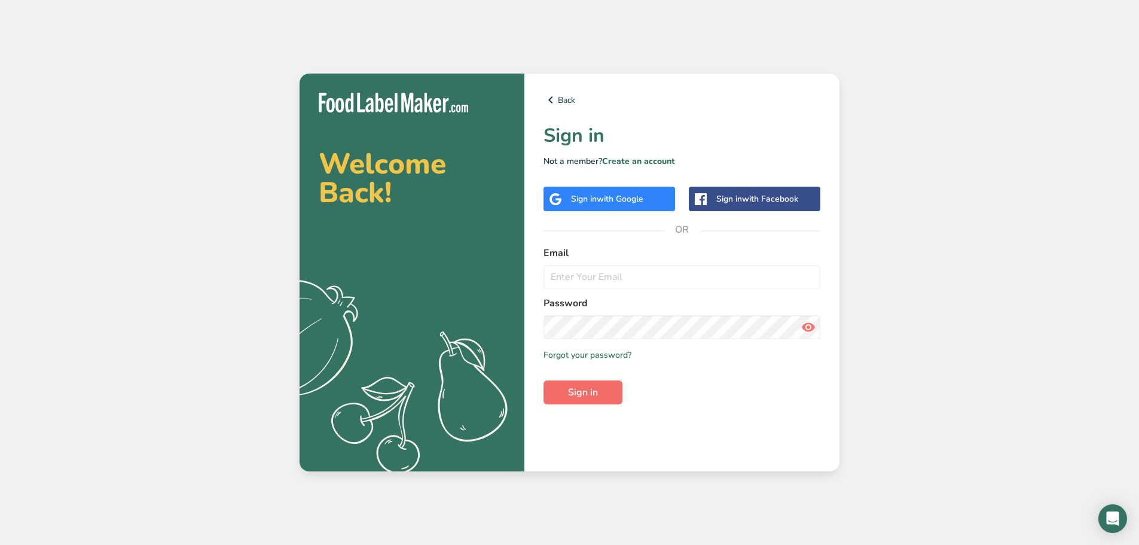 Image resolution: width=1139 pixels, height=545 pixels. I want to click on span: with Google, so click(620, 198).